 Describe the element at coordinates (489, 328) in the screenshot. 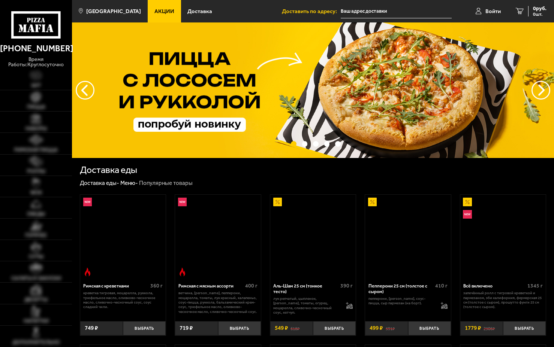

I see `s: 2306 ₽` at that location.